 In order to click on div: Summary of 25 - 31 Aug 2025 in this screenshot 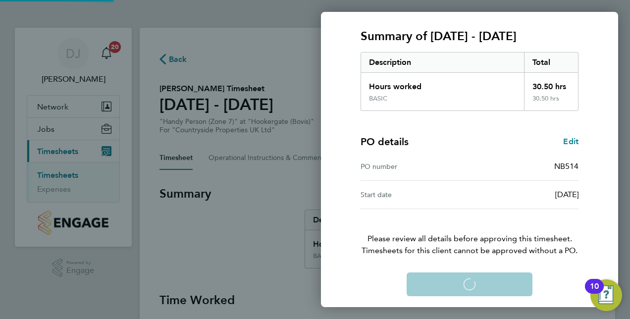, I will do `click(470, 81)`.